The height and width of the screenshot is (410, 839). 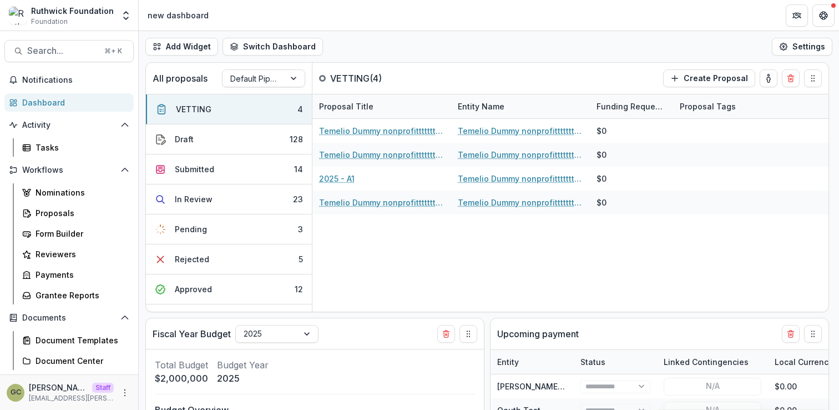 I want to click on a: Dashboard, so click(x=69, y=102).